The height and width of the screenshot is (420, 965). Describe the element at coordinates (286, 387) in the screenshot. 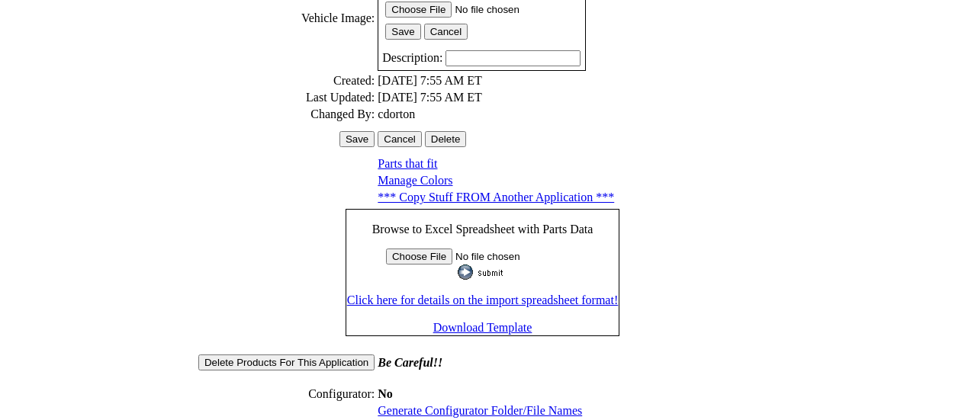

I see `td: Configurator:` at that location.